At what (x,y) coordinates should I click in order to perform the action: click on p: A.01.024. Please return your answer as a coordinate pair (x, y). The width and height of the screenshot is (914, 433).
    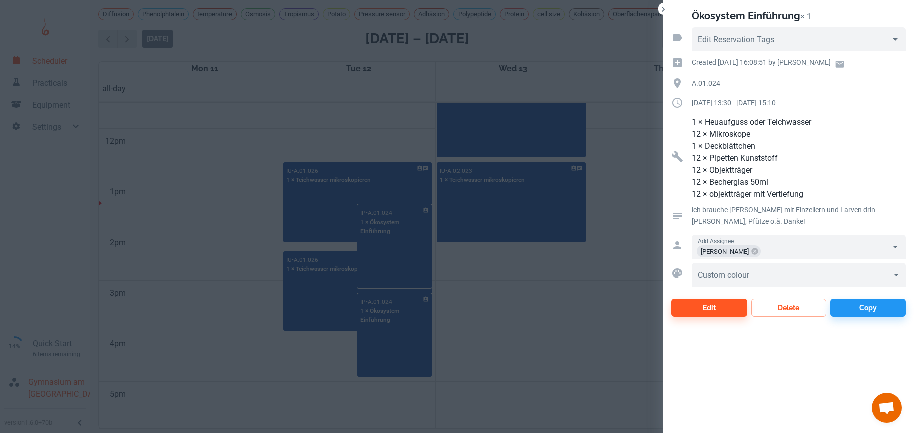
    Looking at the image, I should click on (799, 83).